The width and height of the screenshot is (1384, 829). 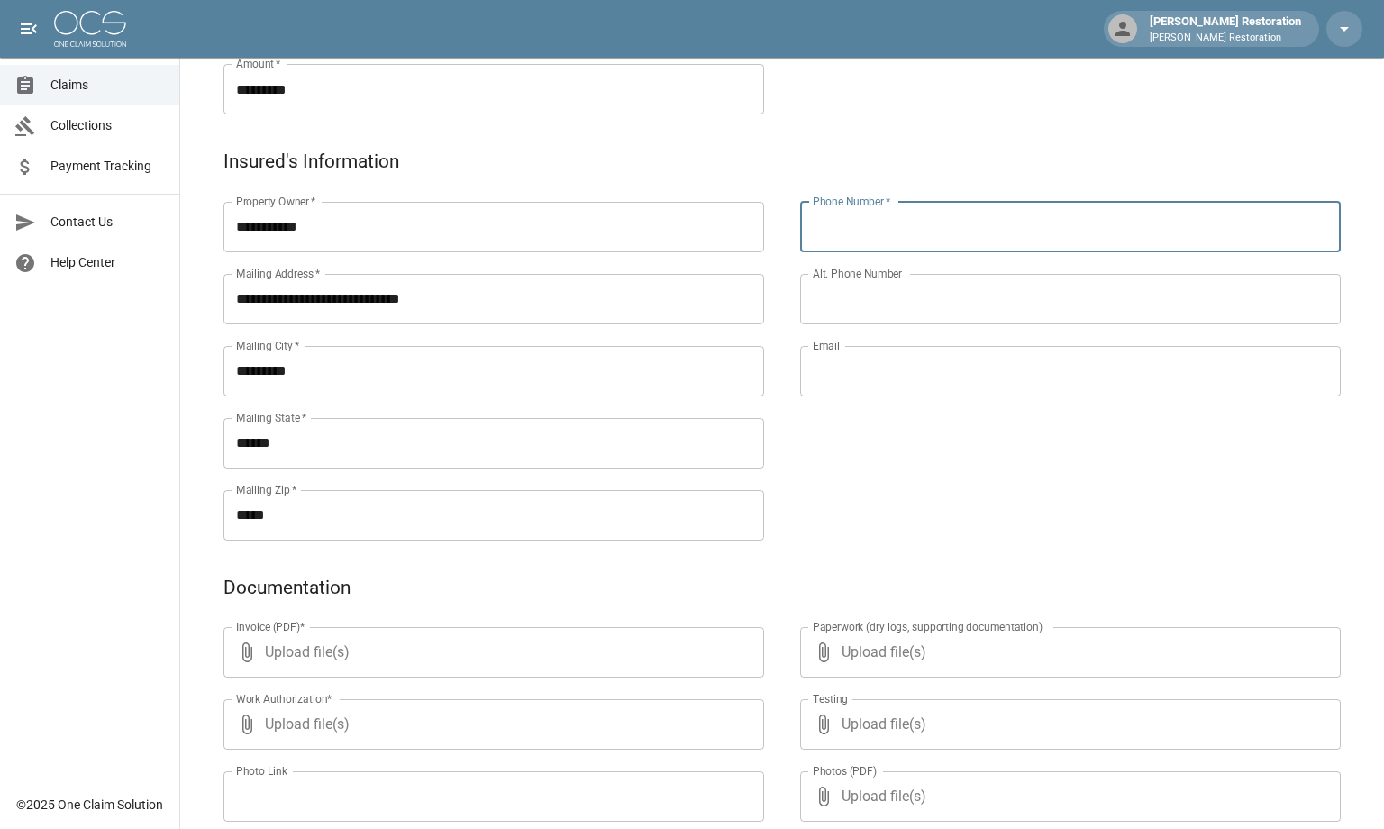 What do you see at coordinates (276, 201) in the screenshot?
I see `label: Property Owner` at bounding box center [276, 201].